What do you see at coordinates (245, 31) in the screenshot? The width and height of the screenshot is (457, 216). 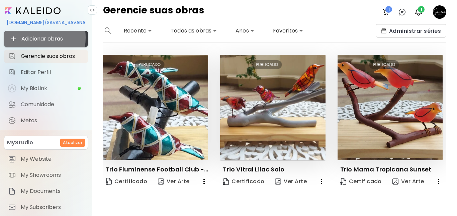 I see `div: Anos` at bounding box center [245, 31].